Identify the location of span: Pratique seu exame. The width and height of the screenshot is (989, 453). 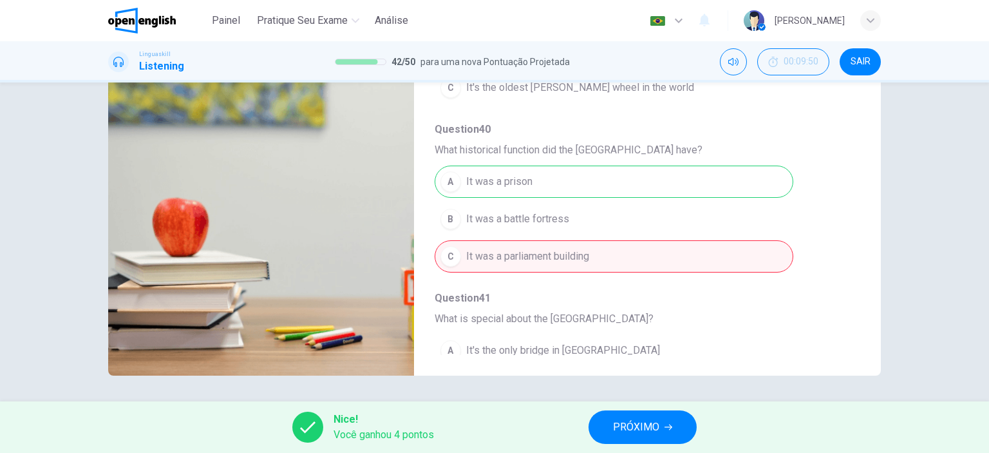
(302, 21).